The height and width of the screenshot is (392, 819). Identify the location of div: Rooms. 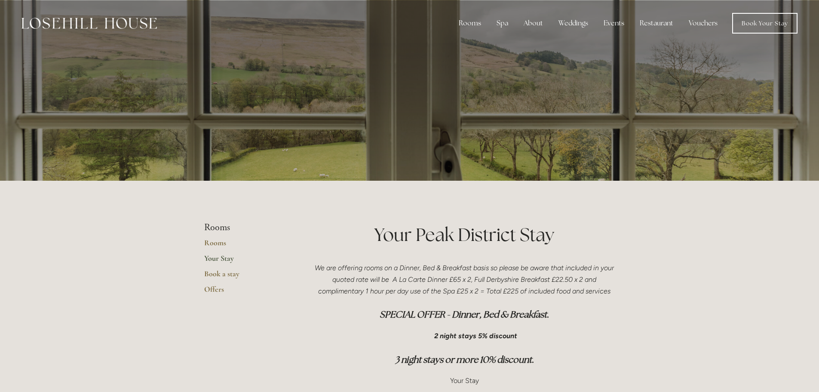
(470, 23).